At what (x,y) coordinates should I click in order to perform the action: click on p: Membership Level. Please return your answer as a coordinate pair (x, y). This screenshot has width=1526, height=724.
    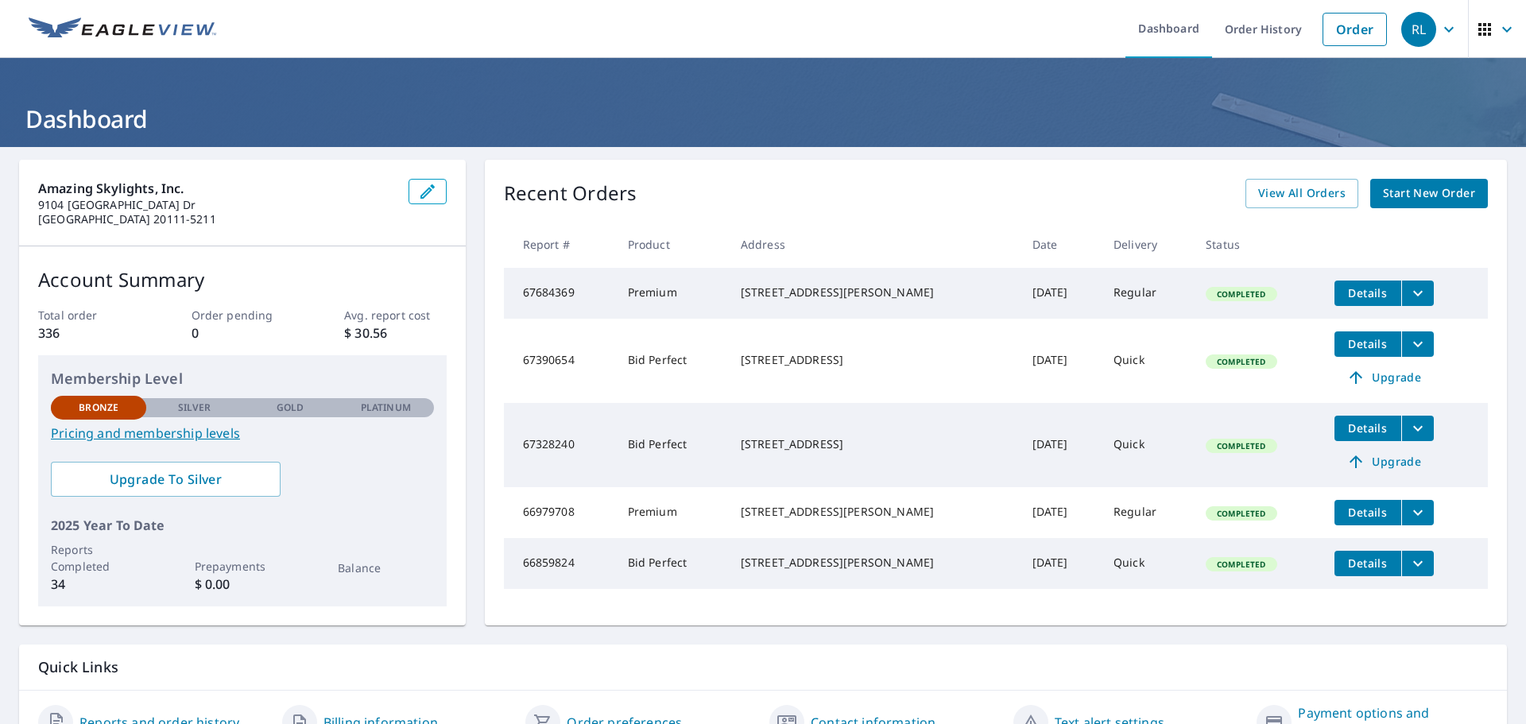
    Looking at the image, I should click on (242, 378).